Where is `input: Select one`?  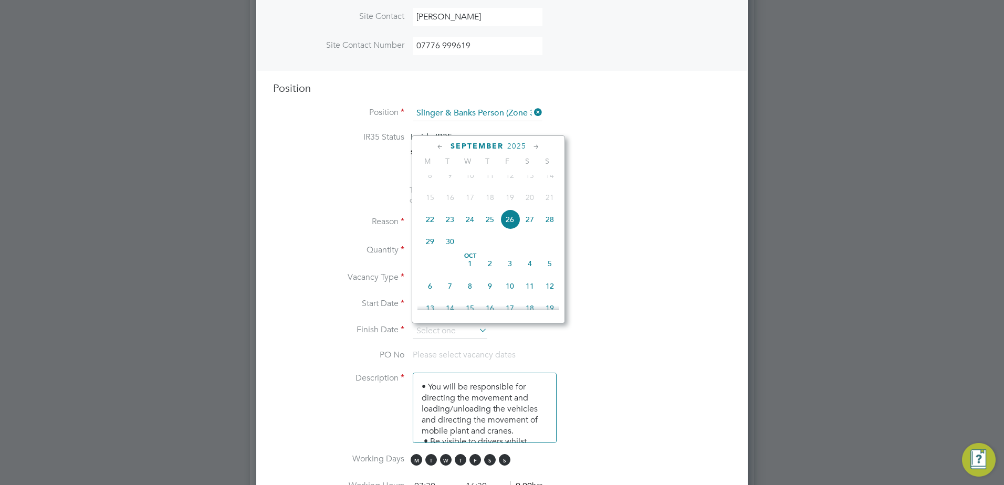 input: Select one is located at coordinates (450, 331).